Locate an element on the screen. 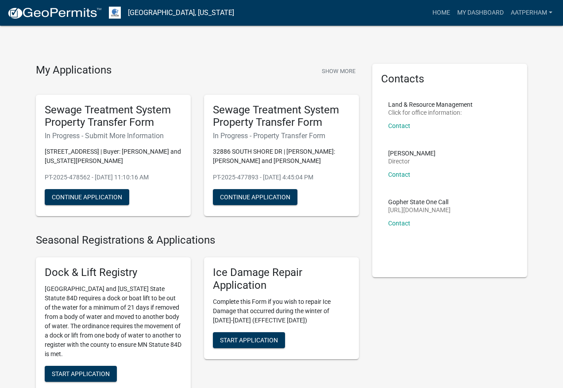 The height and width of the screenshot is (388, 563). p: Director is located at coordinates (412, 161).